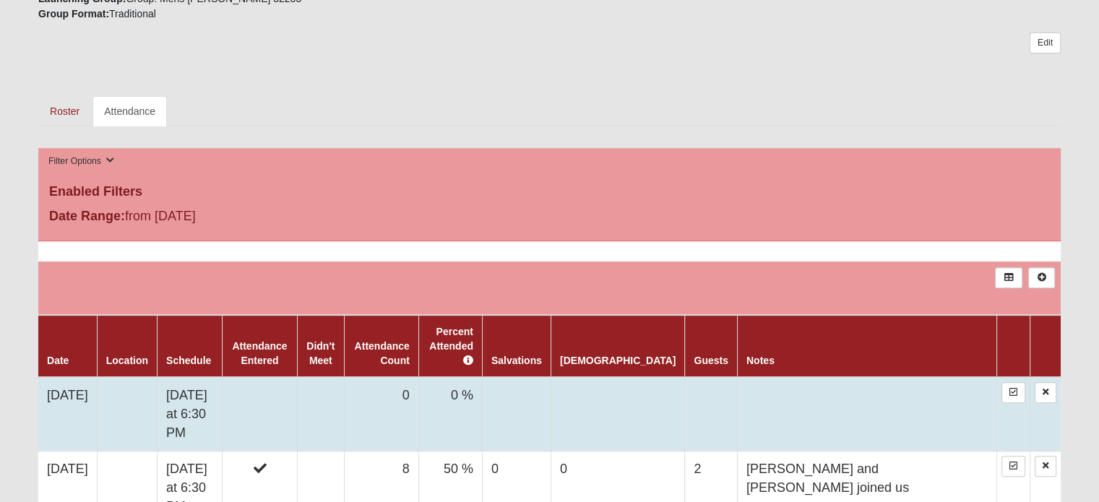 Image resolution: width=1099 pixels, height=502 pixels. I want to click on a: Attendance Entered, so click(259, 353).